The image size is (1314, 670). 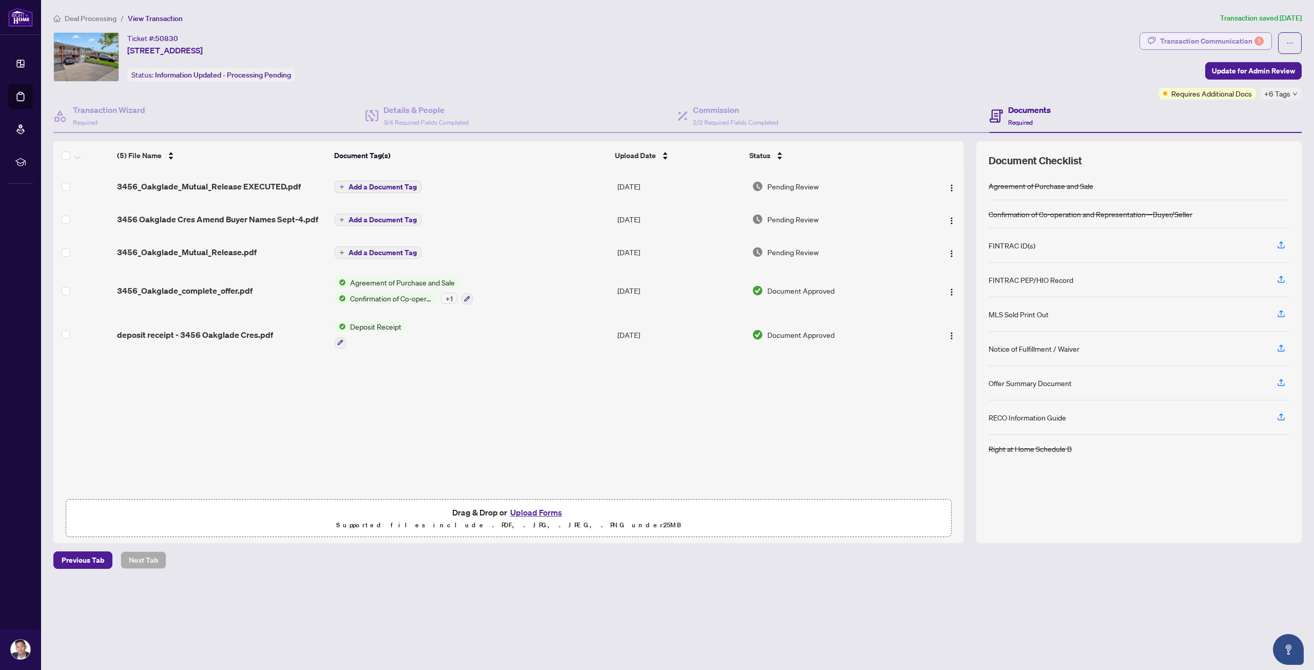 I want to click on span: Information Updated - Processing Pending, so click(x=223, y=75).